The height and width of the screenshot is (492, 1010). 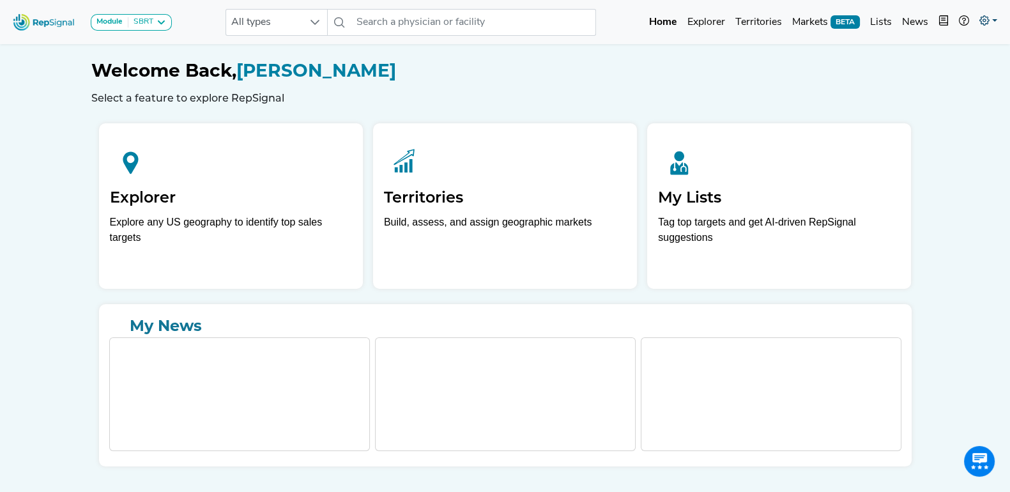 I want to click on a: Explorer, so click(x=706, y=22).